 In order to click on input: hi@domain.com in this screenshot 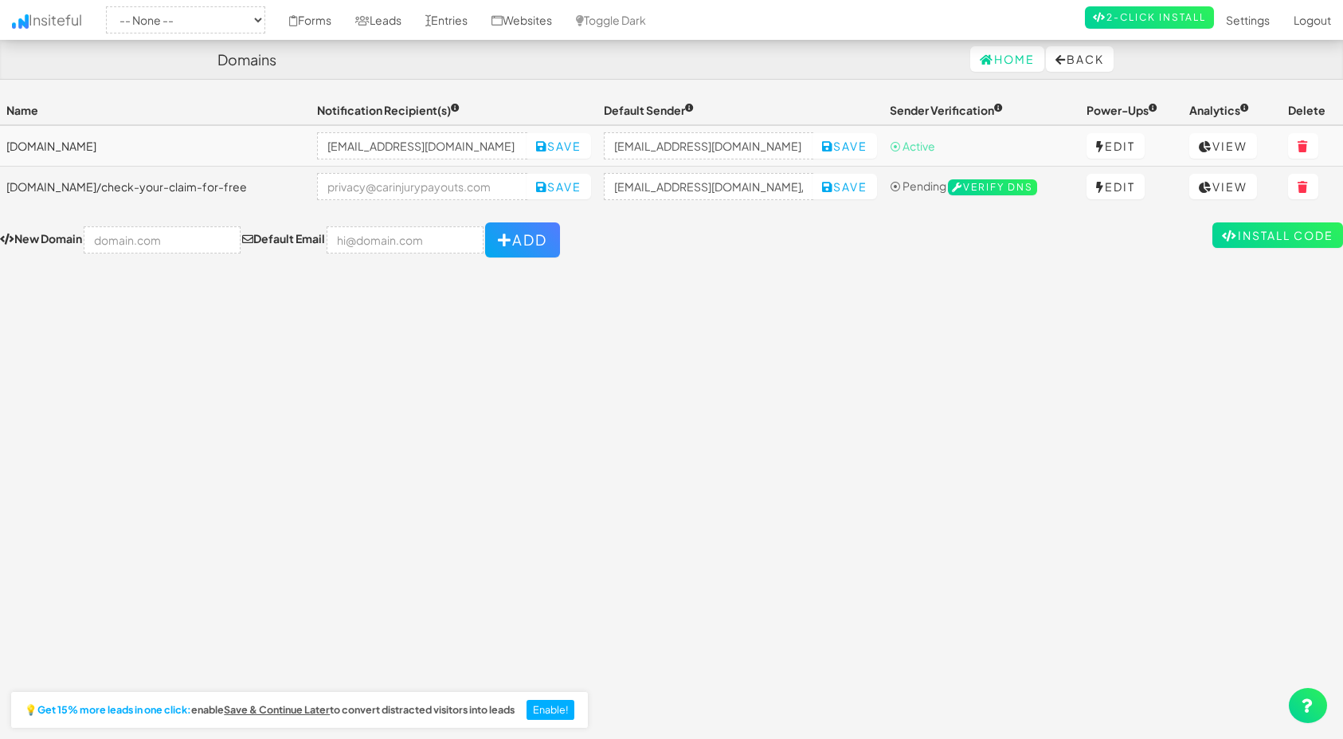, I will do `click(405, 240)`.